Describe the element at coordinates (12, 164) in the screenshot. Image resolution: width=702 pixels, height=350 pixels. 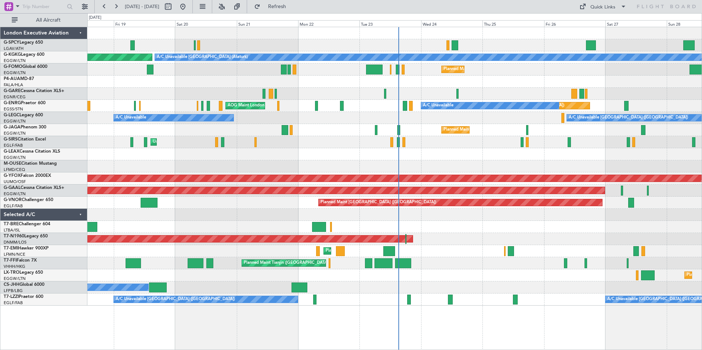
I see `span: M-OUSE` at that location.